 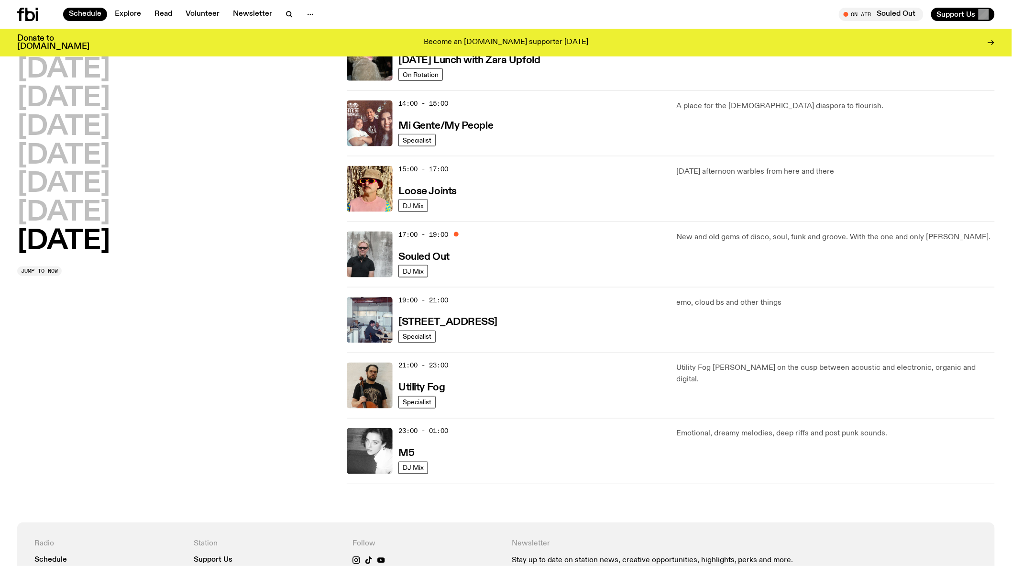 I want to click on h3: Souled Out, so click(x=424, y=257).